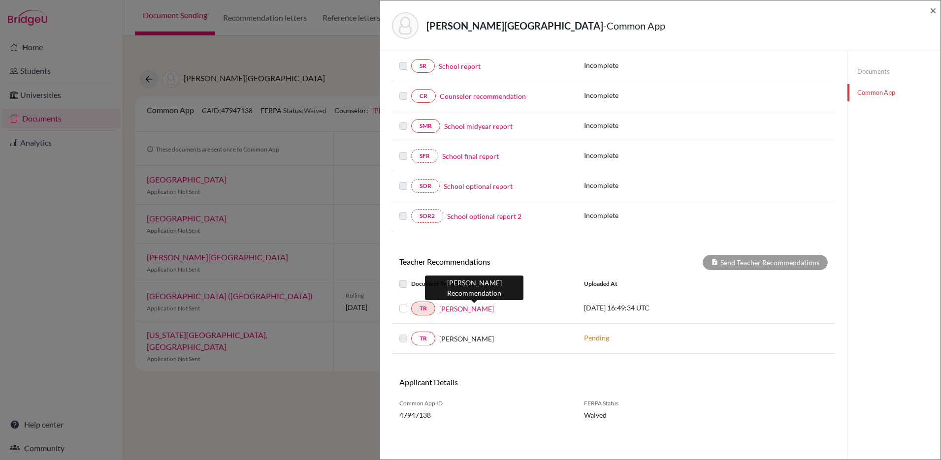 The width and height of the screenshot is (941, 460). What do you see at coordinates (632, 404) in the screenshot?
I see `span: FERPA Status` at bounding box center [632, 404].